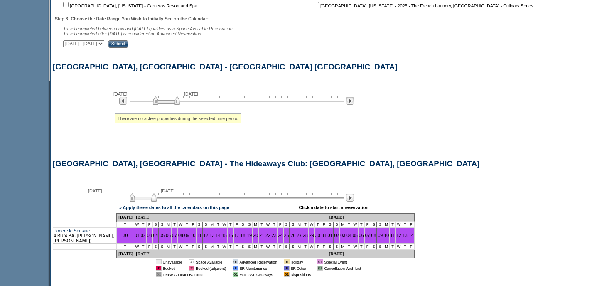  I want to click on a: 02, so click(337, 235).